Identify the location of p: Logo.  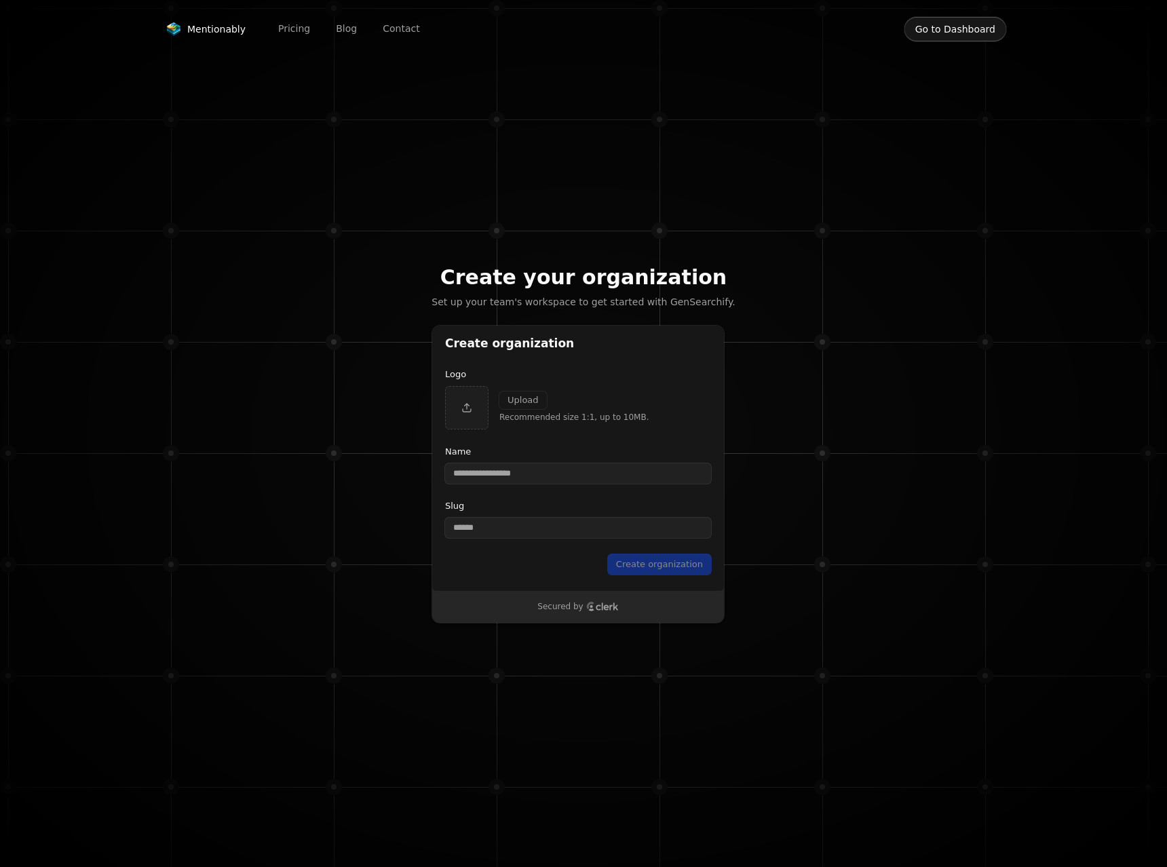
(578, 375).